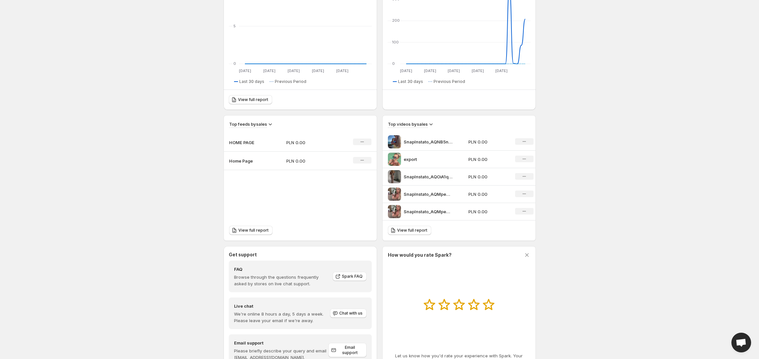 Image resolution: width=759 pixels, height=359 pixels. Describe the element at coordinates (394, 177) in the screenshot. I see `img: SnapInstato_AQOiA1q86BBEUdcm8-WVqkbsBgV3isGWaWXJSzocz9MhcXikOmXh-HpBFgy1mXqUFsVzGHxx3SeT2hGKblETP...` at that location.